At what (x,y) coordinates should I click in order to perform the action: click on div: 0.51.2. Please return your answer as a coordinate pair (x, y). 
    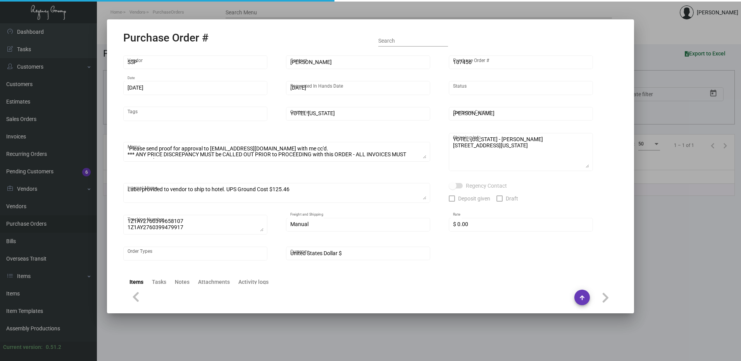
    Looking at the image, I should click on (53, 347).